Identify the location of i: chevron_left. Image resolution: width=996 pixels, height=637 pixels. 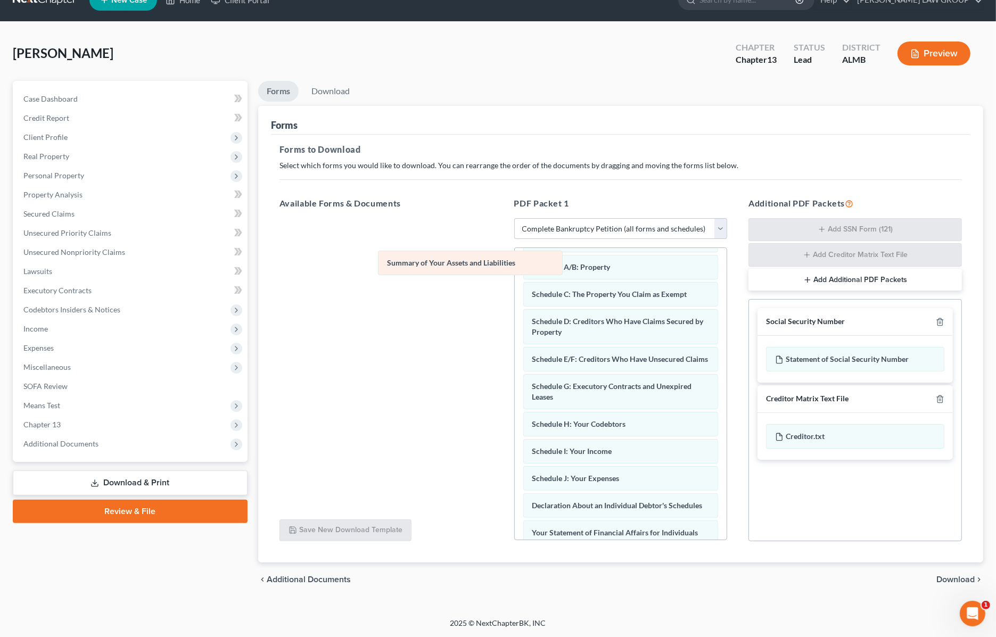
(262, 580).